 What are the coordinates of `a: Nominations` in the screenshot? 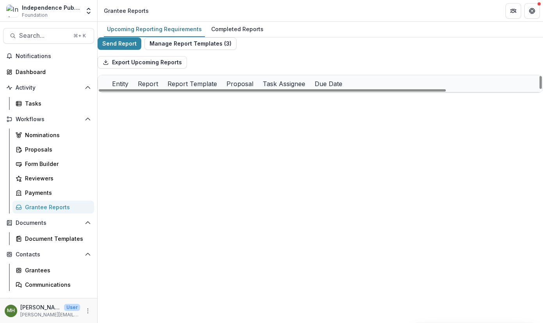 It's located at (53, 135).